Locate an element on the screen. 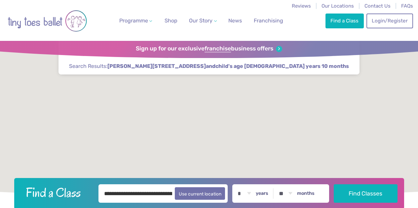  a: Franchising is located at coordinates (268, 21).